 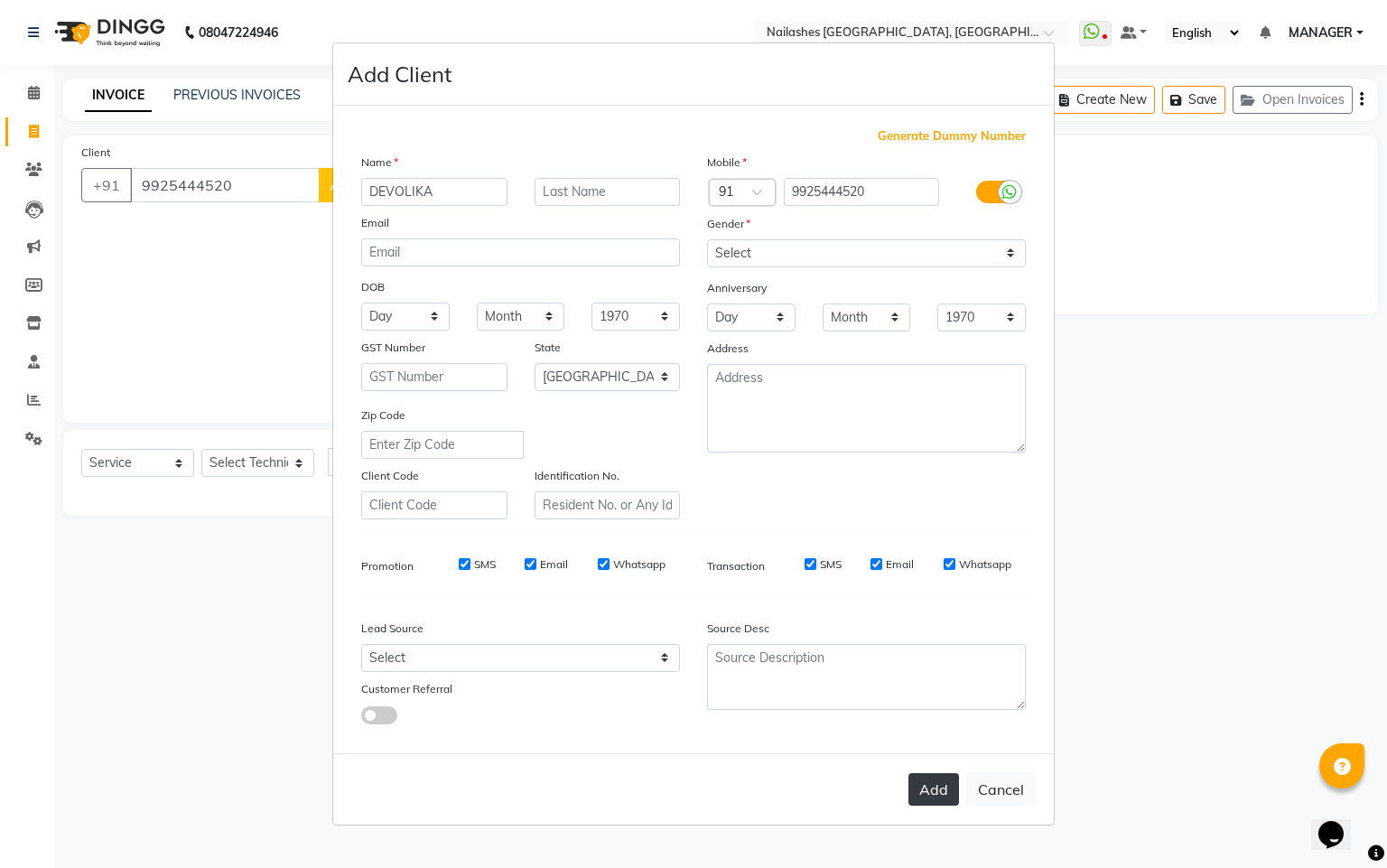 What do you see at coordinates (729, 224) in the screenshot?
I see `label: Gender` at bounding box center [729, 224].